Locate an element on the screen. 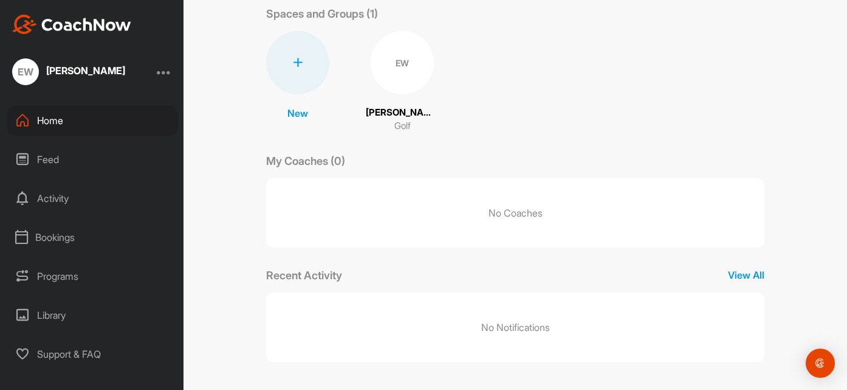  div: Activity is located at coordinates (92, 198).